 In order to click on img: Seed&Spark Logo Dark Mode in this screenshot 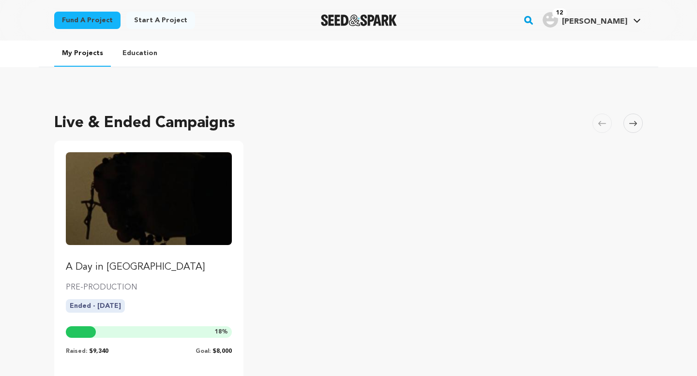, I will do `click(358, 20)`.